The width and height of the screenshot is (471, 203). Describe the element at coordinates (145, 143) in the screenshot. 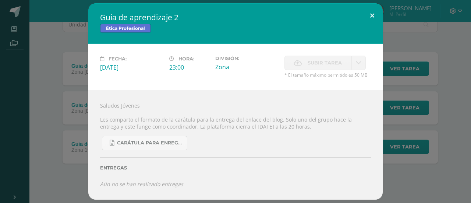

I see `a: Carátula para enregar el Blog..docx` at that location.